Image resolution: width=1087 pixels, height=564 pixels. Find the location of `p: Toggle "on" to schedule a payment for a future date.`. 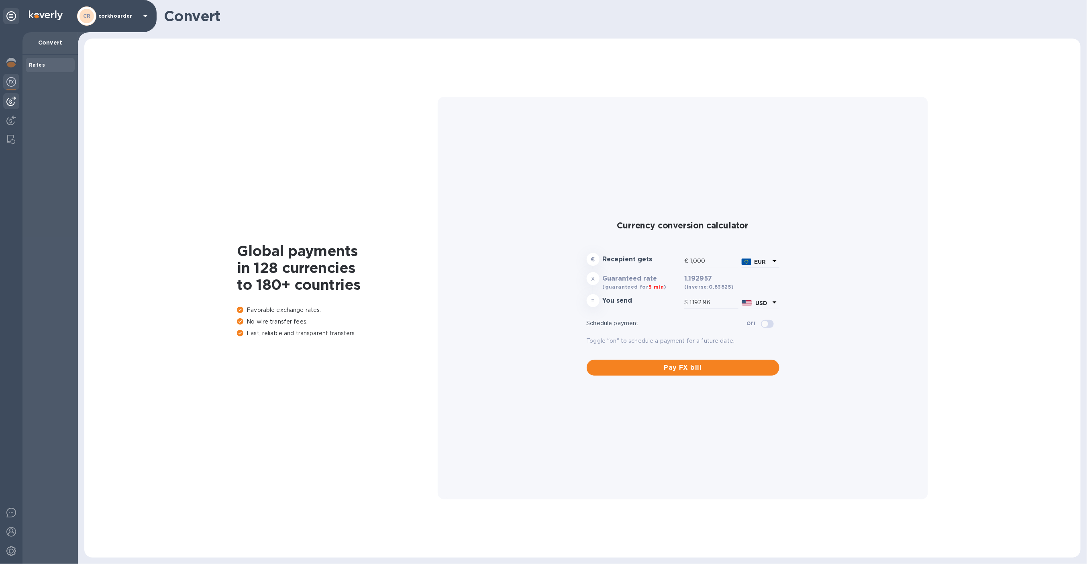

p: Toggle "on" to schedule a payment for a future date. is located at coordinates (683, 341).